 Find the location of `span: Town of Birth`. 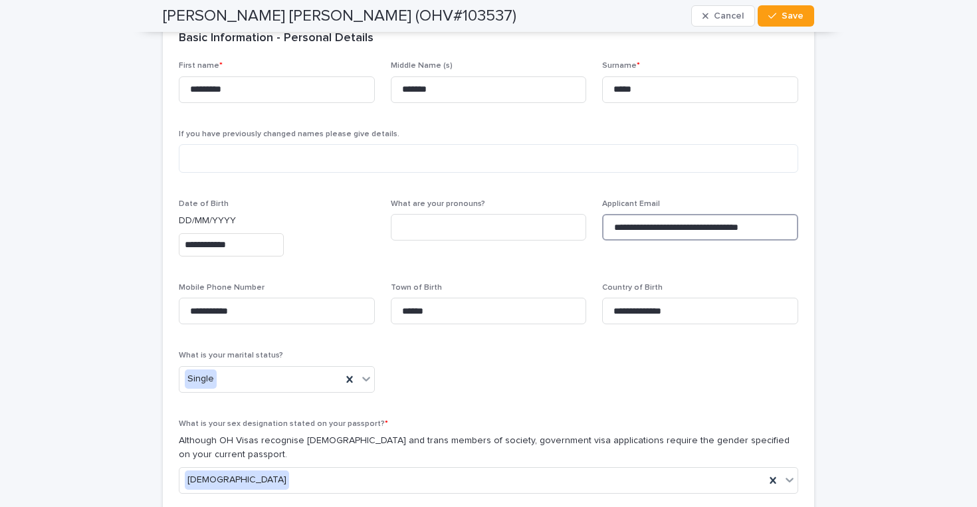

span: Town of Birth is located at coordinates (416, 288).